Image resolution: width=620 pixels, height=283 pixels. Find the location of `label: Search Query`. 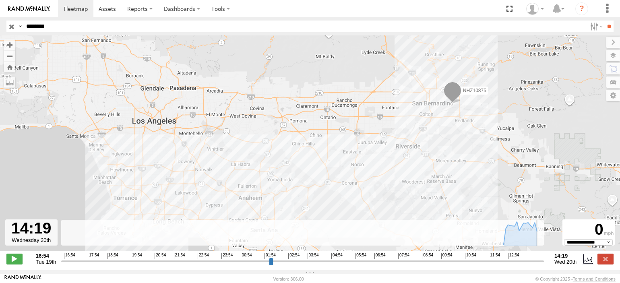

label: Search Query is located at coordinates (20, 26).